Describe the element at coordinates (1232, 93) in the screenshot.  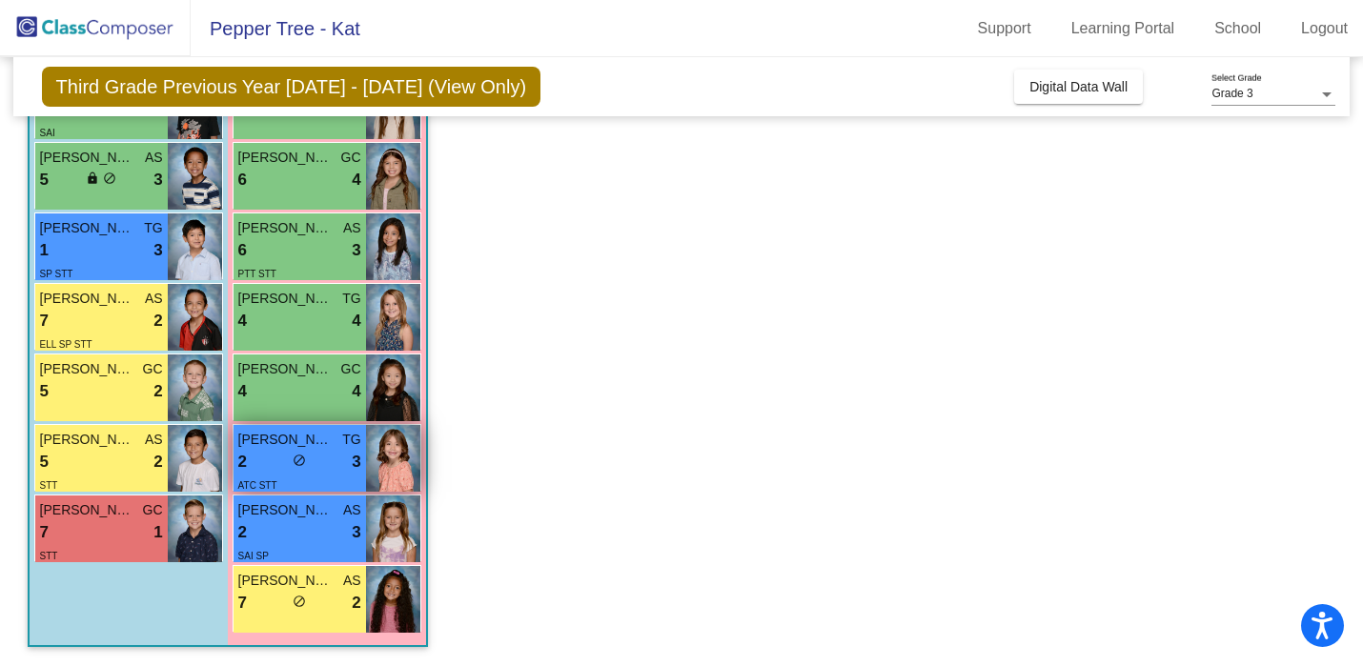
I see `span: Grade 3` at that location.